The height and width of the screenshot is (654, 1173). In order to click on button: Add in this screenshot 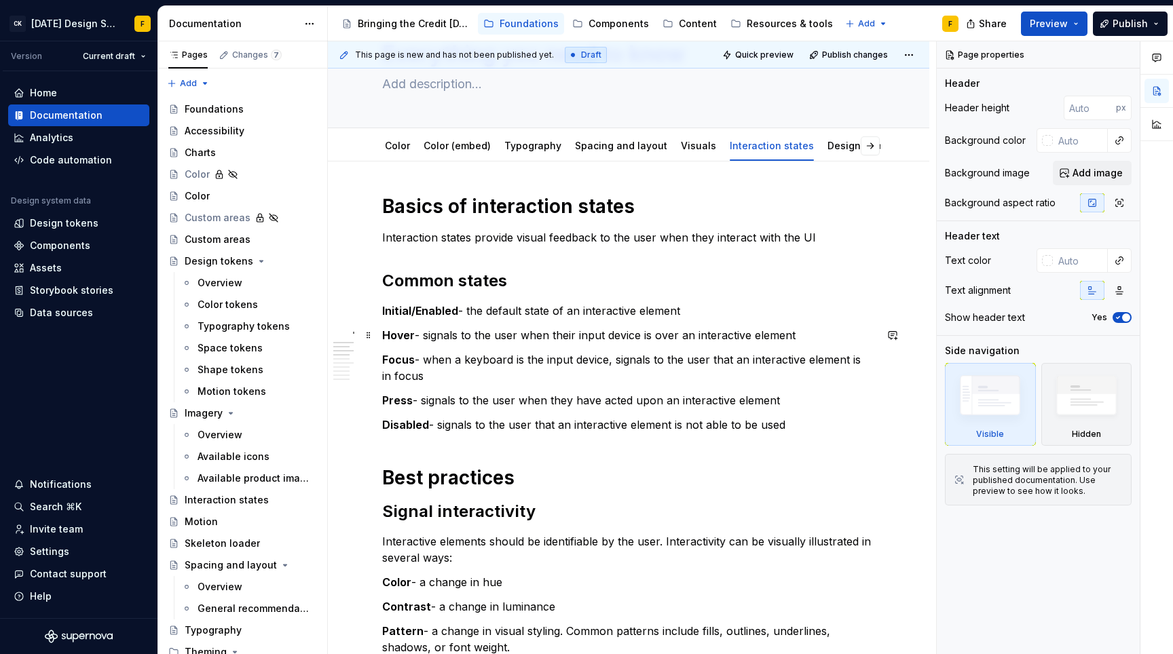, I will do `click(866, 24)`.